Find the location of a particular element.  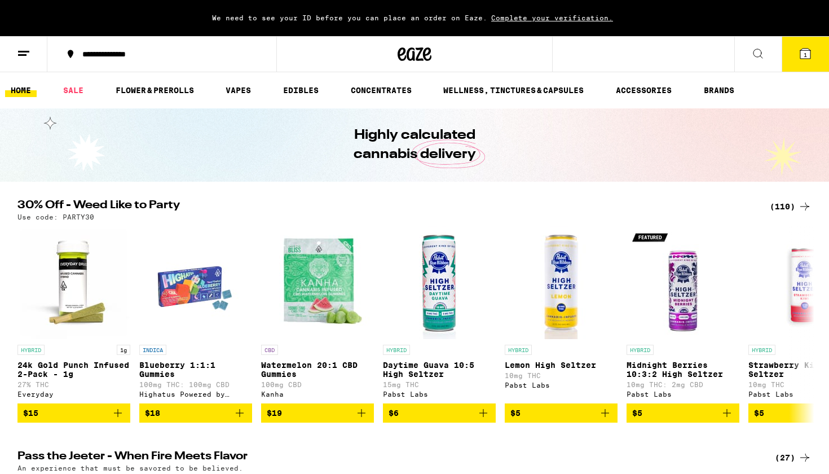

a: BRANDS is located at coordinates (719, 90).